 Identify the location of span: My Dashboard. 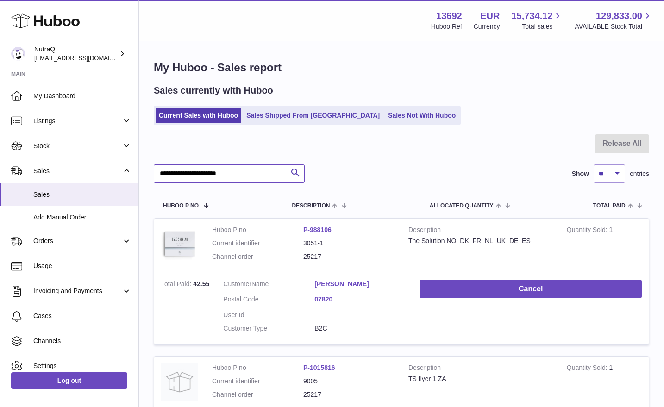
(82, 96).